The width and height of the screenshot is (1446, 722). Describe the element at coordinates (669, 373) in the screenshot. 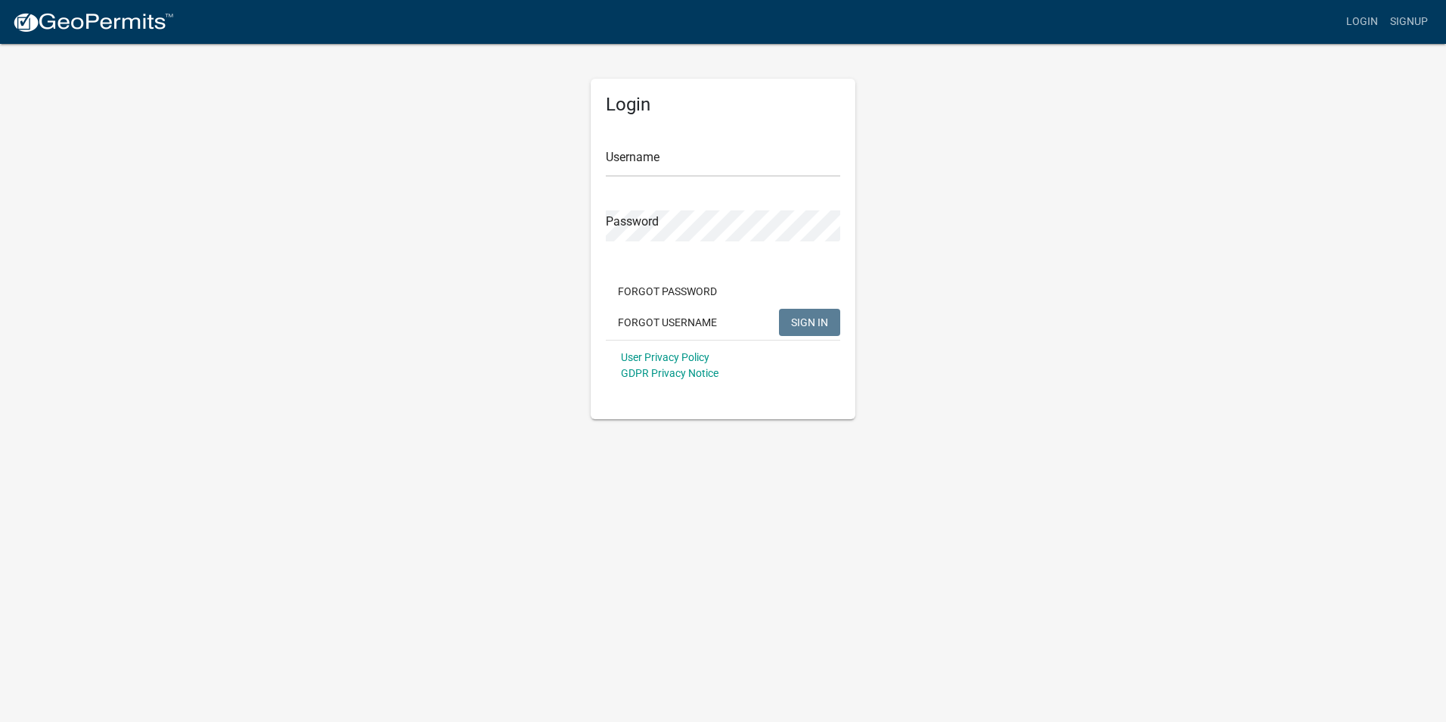

I see `a: GDPR Privacy Notice` at that location.